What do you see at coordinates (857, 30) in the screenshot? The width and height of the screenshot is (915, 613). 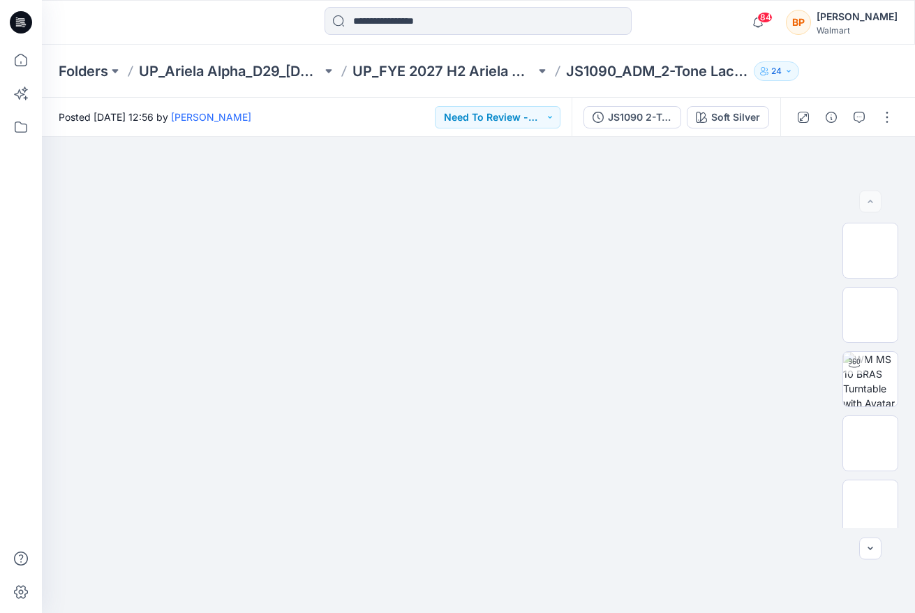 I see `div: Walmart` at bounding box center [857, 30].